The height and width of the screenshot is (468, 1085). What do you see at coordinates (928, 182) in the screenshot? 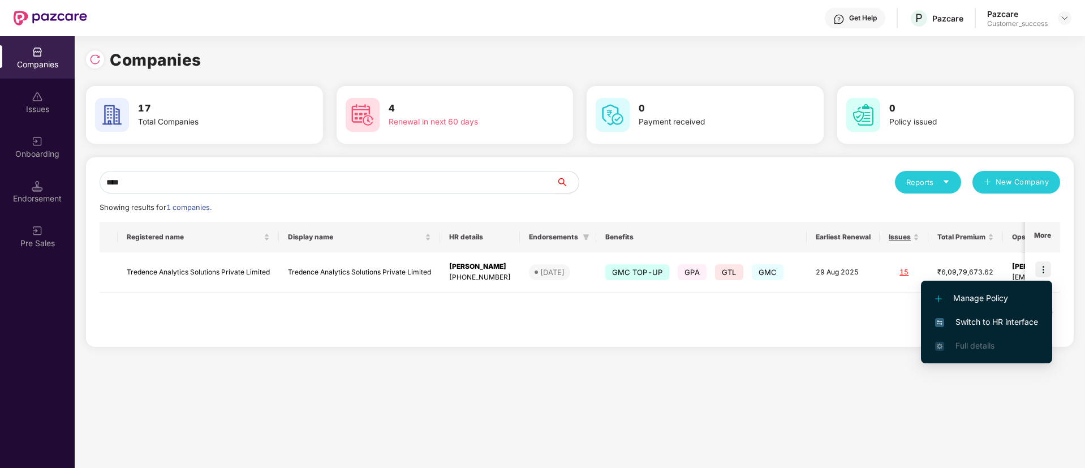
I see `div: Reports` at bounding box center [928, 182].